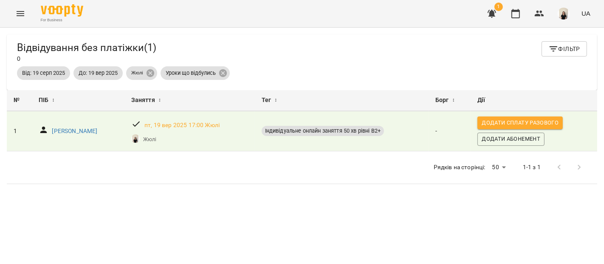 The height and width of the screenshot is (264, 604). Describe the element at coordinates (499, 167) in the screenshot. I see `div: 50` at that location.